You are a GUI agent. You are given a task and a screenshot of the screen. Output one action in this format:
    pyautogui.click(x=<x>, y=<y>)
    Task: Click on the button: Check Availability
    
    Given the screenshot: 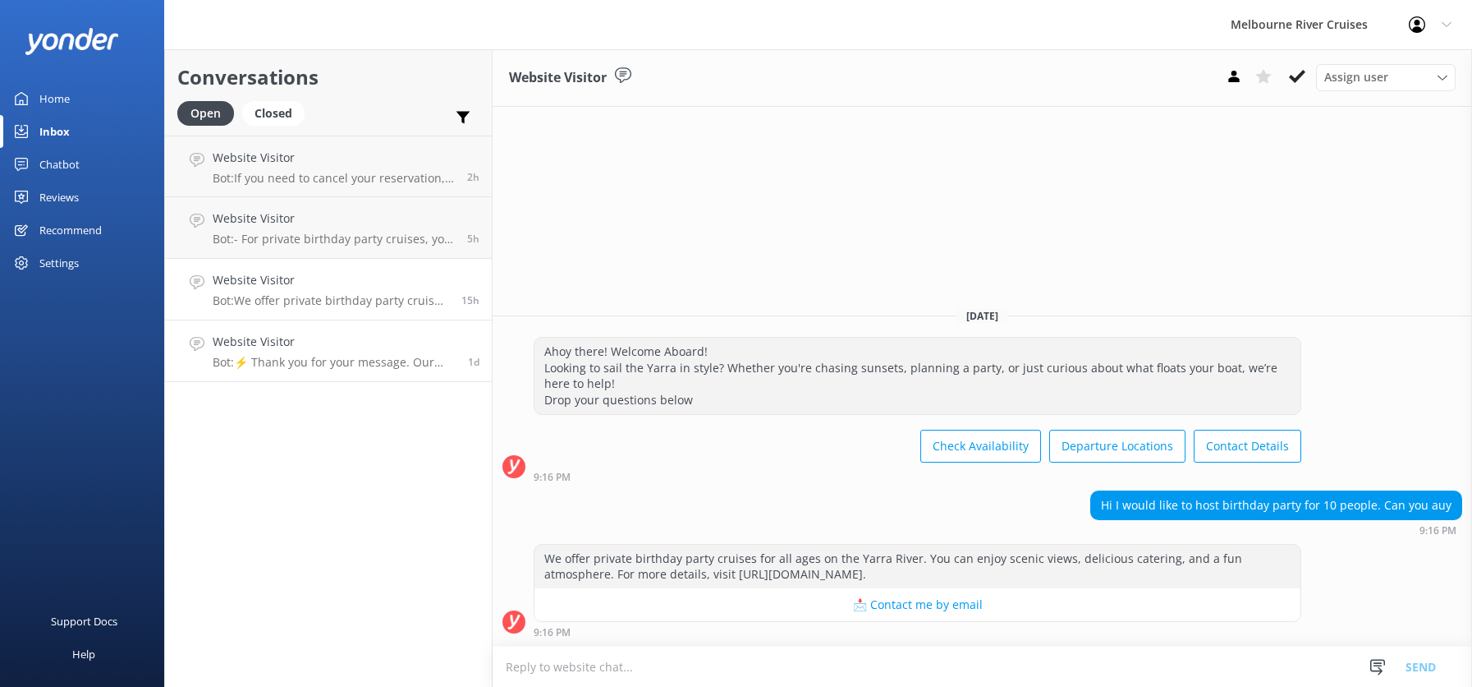 What is the action you would take?
    pyautogui.click(x=980, y=446)
    